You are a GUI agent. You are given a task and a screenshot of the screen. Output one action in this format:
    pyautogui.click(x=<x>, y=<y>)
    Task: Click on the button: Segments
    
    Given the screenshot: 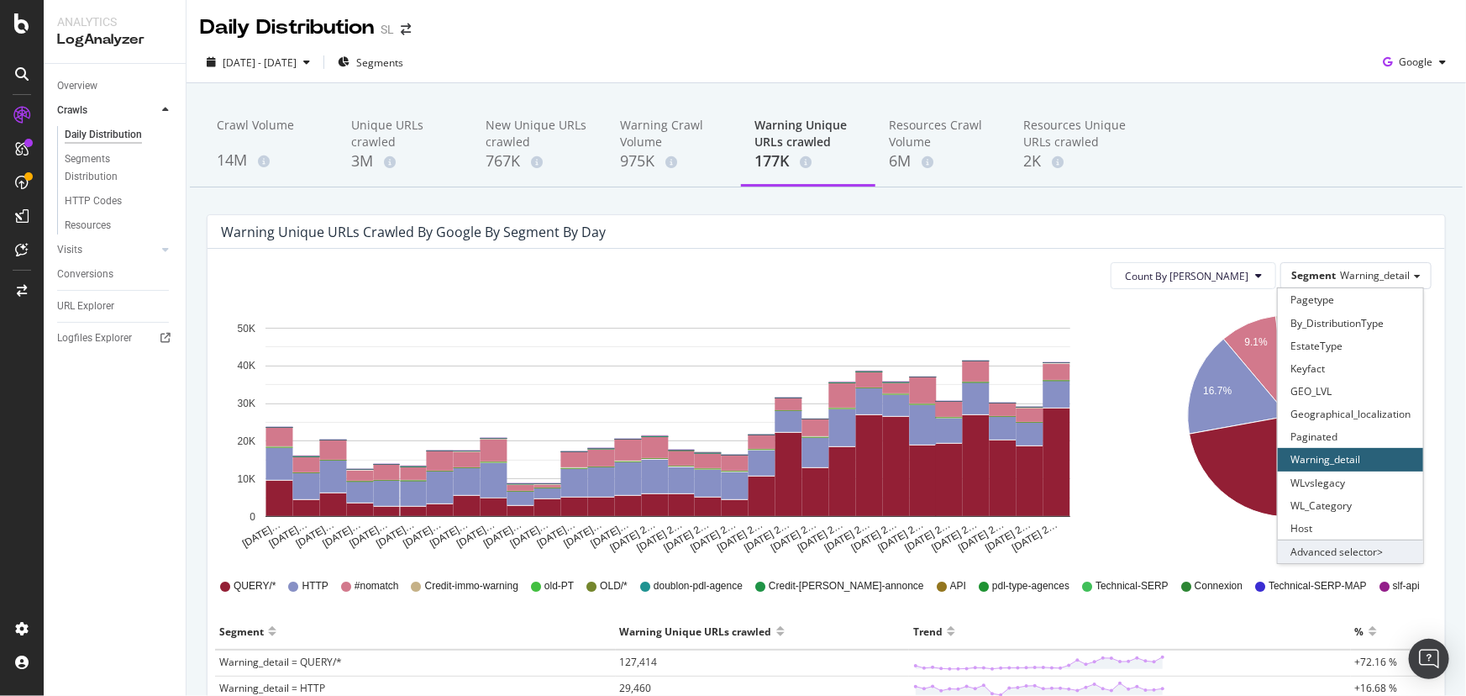 What is the action you would take?
    pyautogui.click(x=371, y=62)
    